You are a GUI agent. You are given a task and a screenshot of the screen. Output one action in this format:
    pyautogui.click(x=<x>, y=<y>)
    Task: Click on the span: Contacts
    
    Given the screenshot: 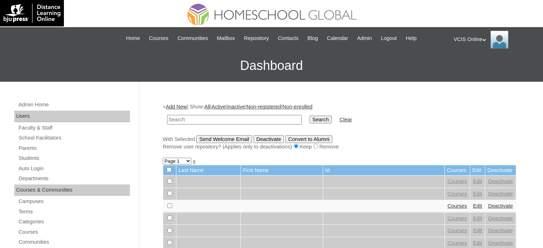 What is the action you would take?
    pyautogui.click(x=288, y=38)
    